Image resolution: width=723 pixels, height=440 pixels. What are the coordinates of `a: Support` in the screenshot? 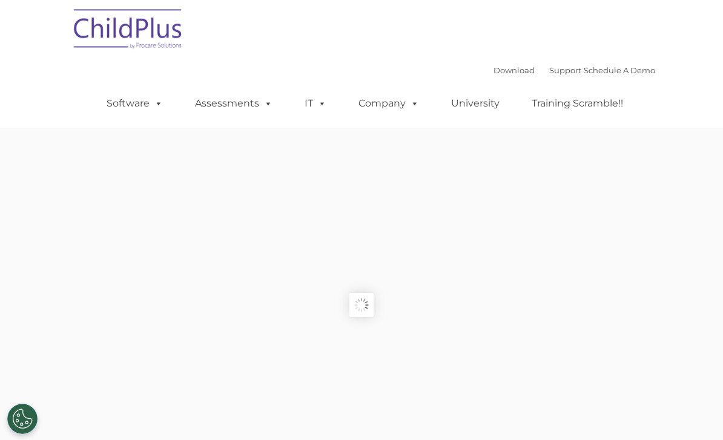 It's located at (565, 70).